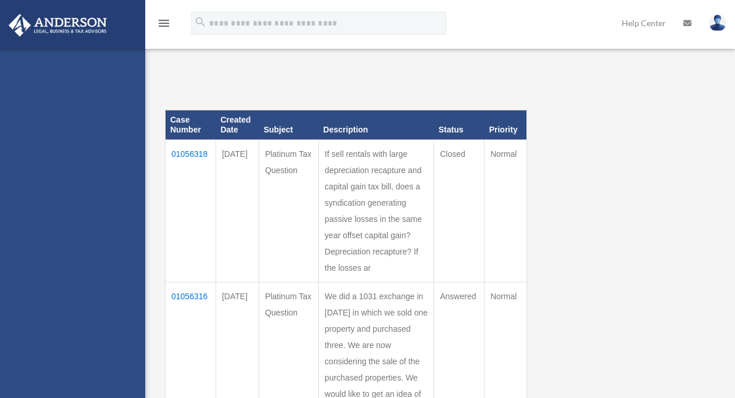 This screenshot has width=735, height=398. I want to click on td: If sell rentals with large depreciation recapture and capital gain tax bill, does a syndication g..., so click(376, 210).